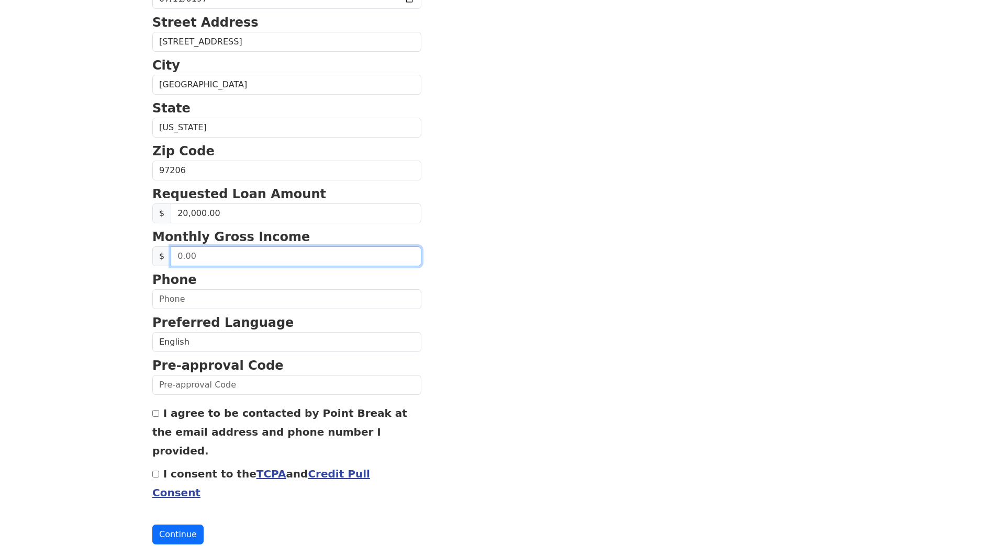 This screenshot has width=983, height=546. Describe the element at coordinates (287, 42) in the screenshot. I see `input: Street Address` at that location.